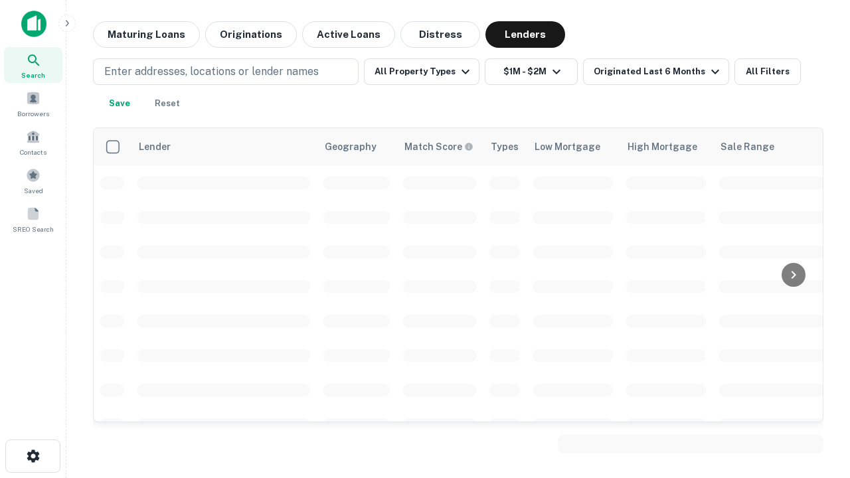  What do you see at coordinates (573, 147) in the screenshot?
I see `th: Low Mortgage` at bounding box center [573, 147].